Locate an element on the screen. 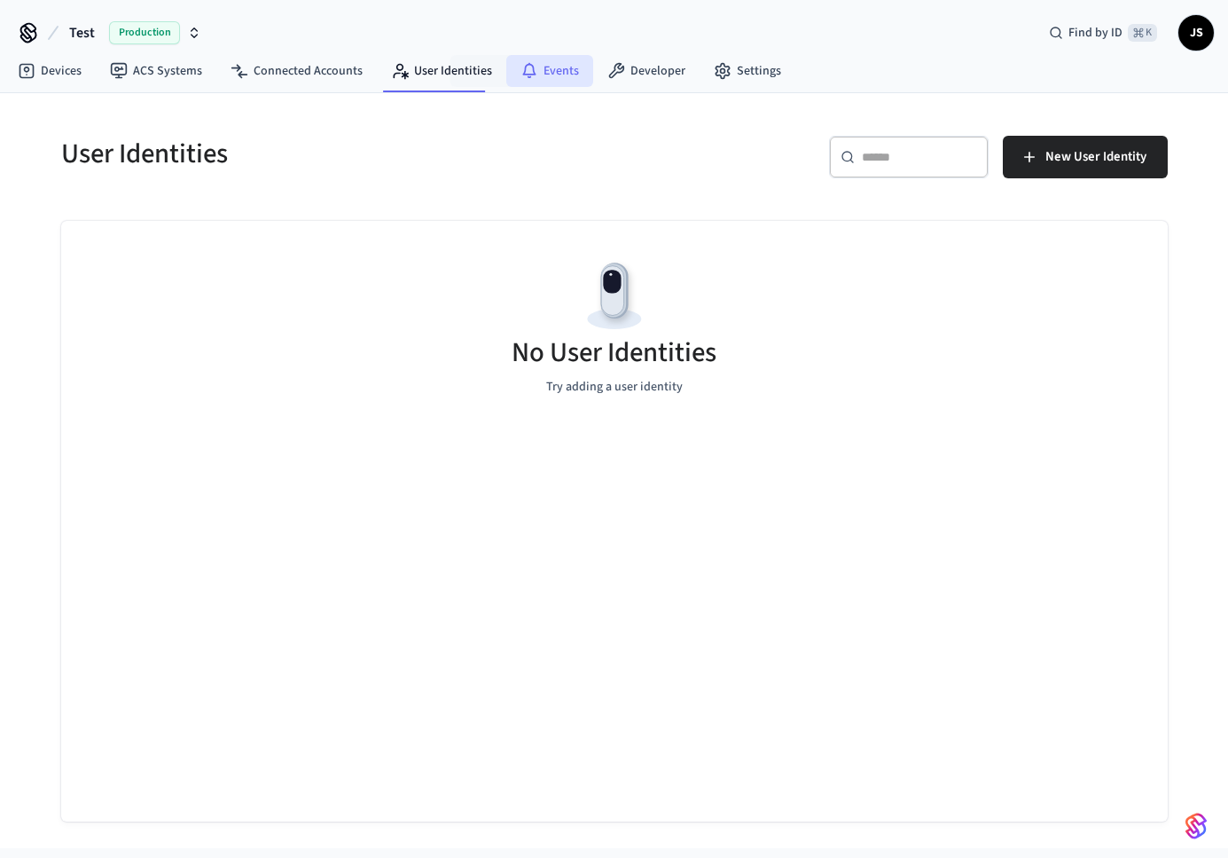 The image size is (1228, 858). a: User Identities is located at coordinates (442, 71).